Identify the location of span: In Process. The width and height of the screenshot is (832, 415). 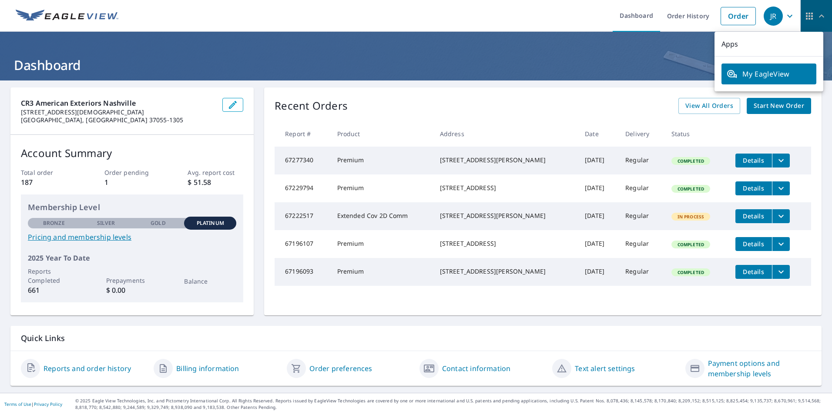
(691, 217).